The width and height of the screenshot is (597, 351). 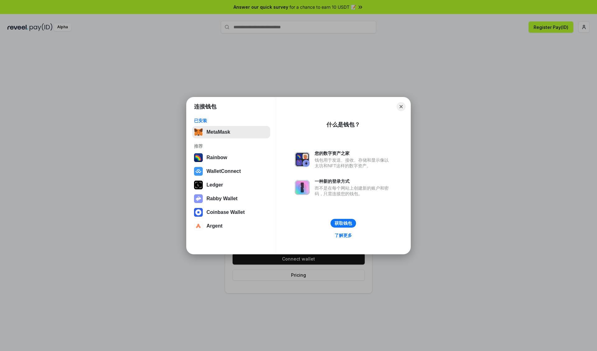 What do you see at coordinates (231, 171) in the screenshot?
I see `button: WalletConnect` at bounding box center [231, 171].